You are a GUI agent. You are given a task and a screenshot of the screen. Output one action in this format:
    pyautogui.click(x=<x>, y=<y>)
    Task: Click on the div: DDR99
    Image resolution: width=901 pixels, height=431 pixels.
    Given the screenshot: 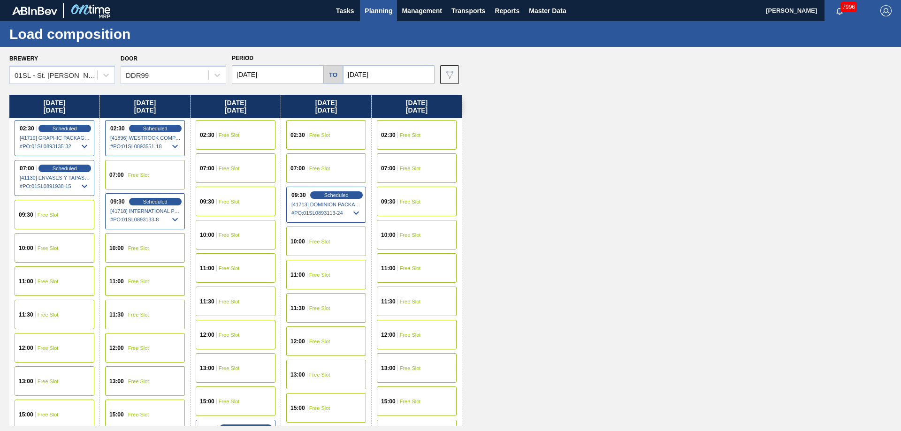 What is the action you would take?
    pyautogui.click(x=137, y=75)
    